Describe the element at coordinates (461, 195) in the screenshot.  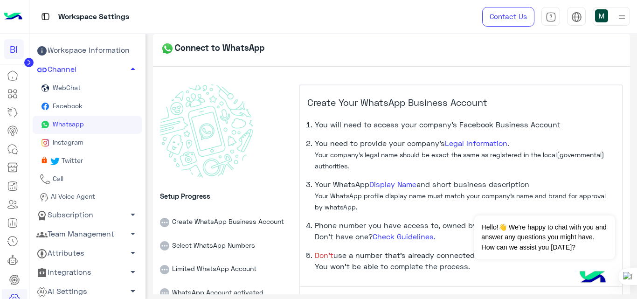
I see `span: Your WhatsApp and short business description` at that location.